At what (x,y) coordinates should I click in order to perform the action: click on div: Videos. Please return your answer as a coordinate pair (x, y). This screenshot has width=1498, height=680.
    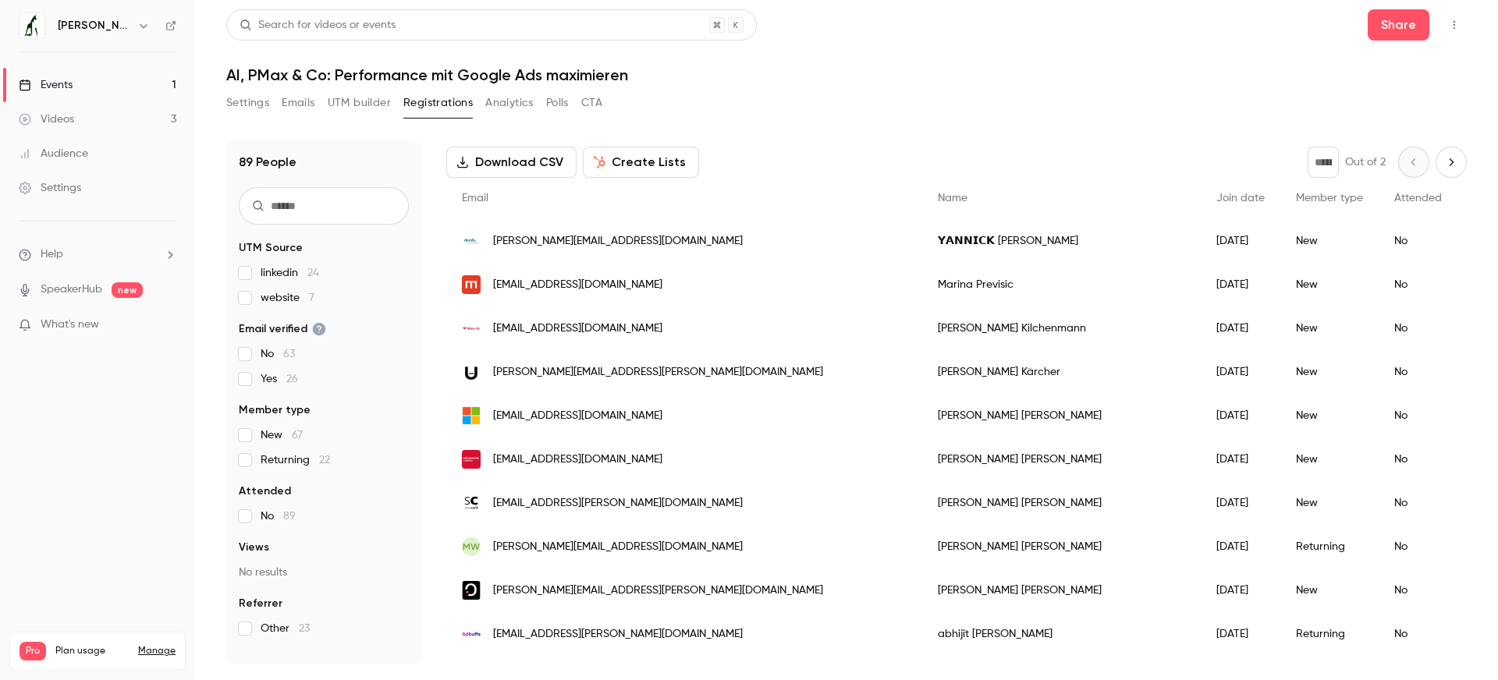
    Looking at the image, I should click on (46, 119).